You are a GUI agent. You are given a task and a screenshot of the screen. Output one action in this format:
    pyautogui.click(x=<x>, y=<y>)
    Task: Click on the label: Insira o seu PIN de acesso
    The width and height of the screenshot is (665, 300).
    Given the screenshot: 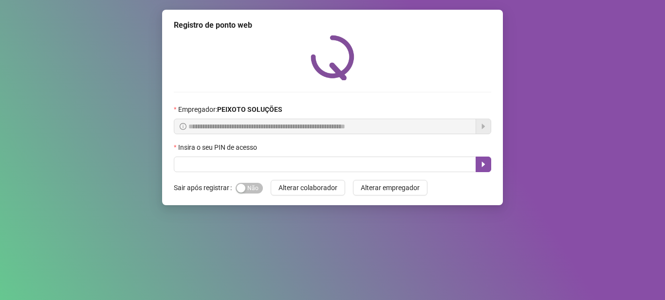 What is the action you would take?
    pyautogui.click(x=219, y=148)
    